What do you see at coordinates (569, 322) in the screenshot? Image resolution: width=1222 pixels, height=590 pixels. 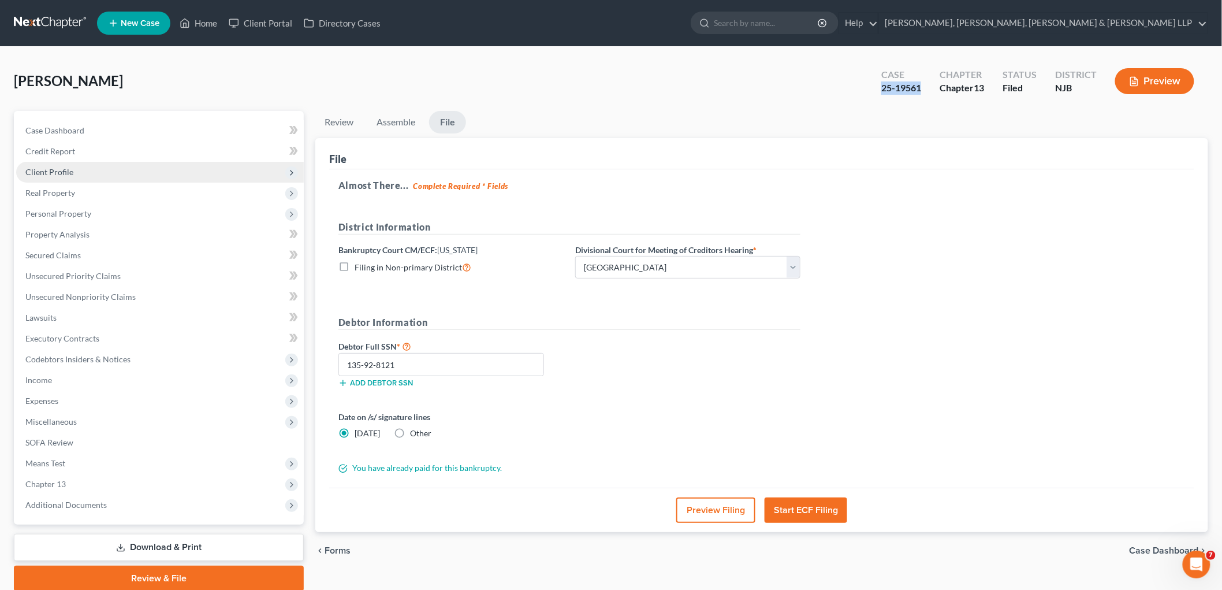 I see `h5: Debtor Information` at bounding box center [569, 322].